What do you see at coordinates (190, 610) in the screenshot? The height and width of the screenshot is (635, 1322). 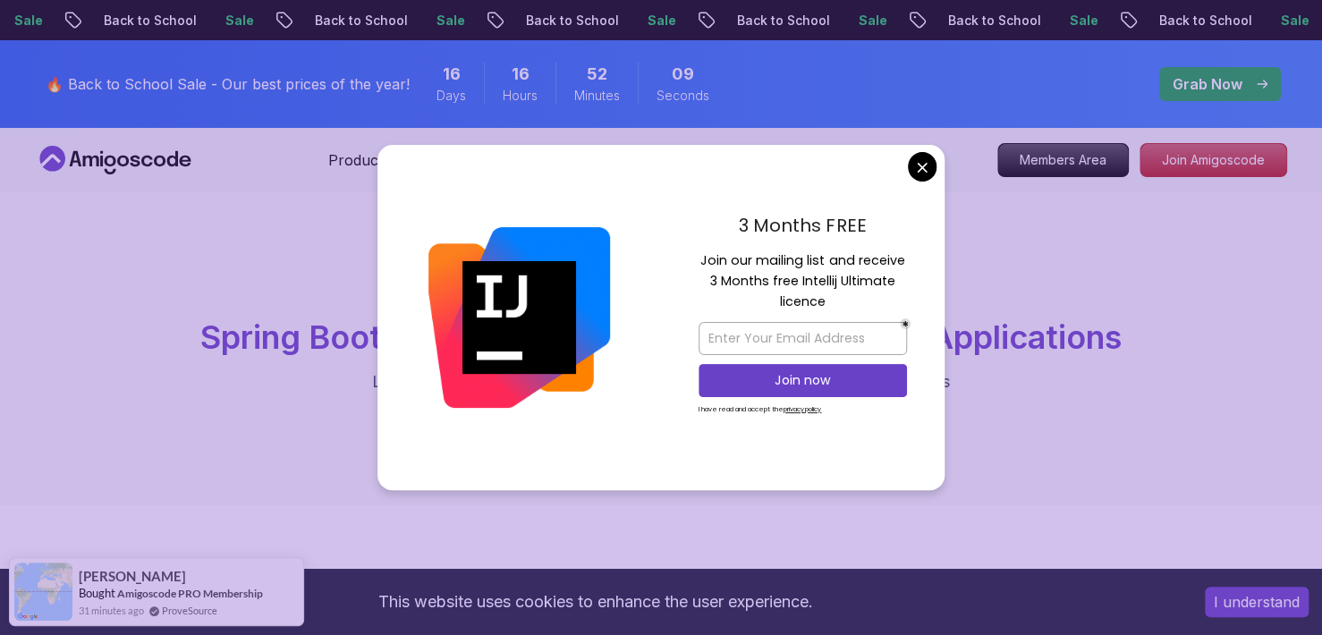 I see `a: ProveSource` at bounding box center [190, 610].